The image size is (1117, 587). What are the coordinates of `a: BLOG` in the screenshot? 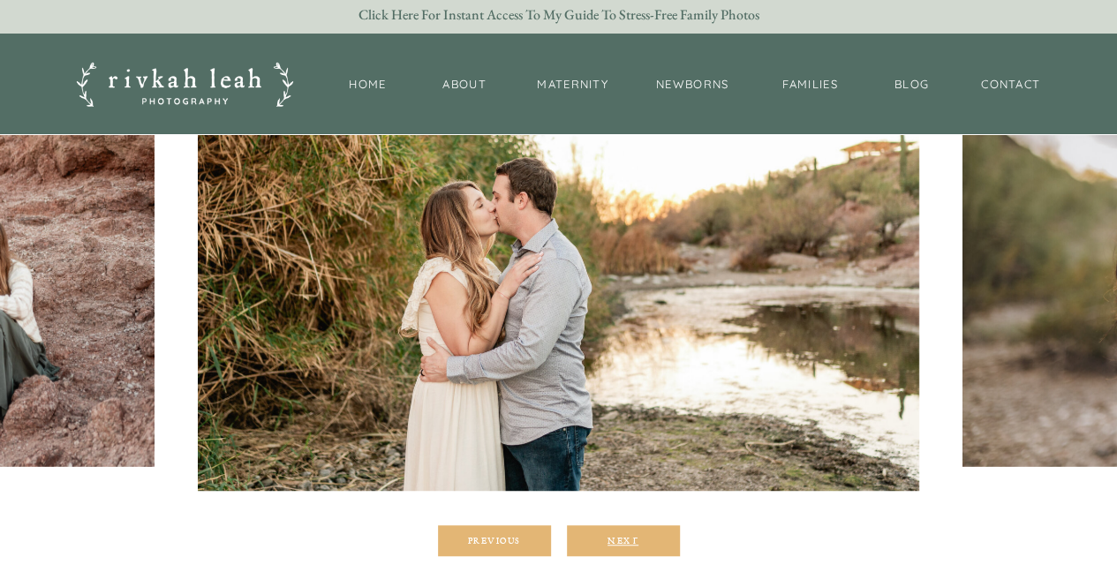 It's located at (913, 85).